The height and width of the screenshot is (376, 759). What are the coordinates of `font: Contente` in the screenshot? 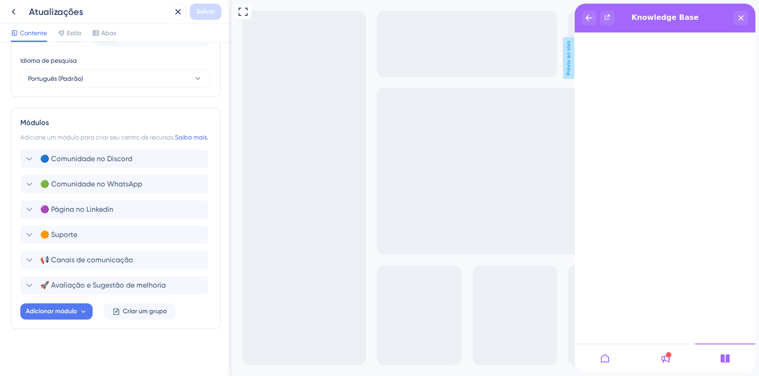 It's located at (33, 33).